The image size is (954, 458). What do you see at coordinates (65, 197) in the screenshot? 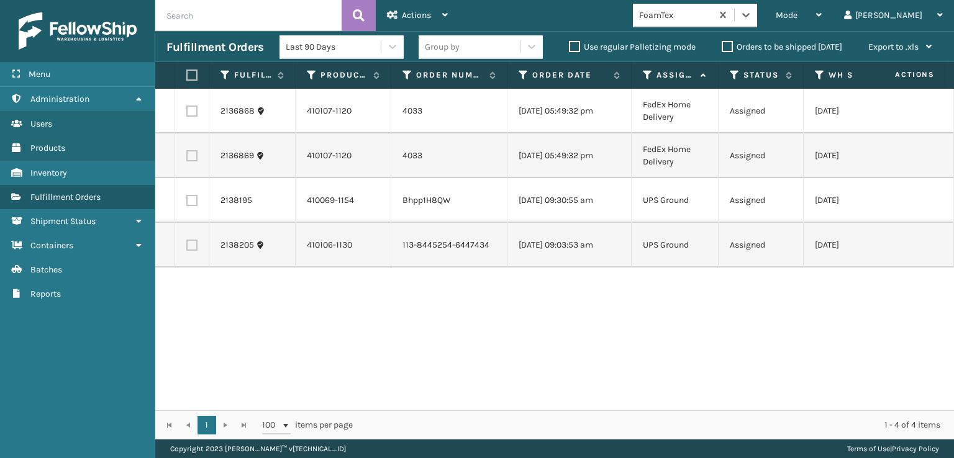
I see `span: Fulfillment Orders` at bounding box center [65, 197].